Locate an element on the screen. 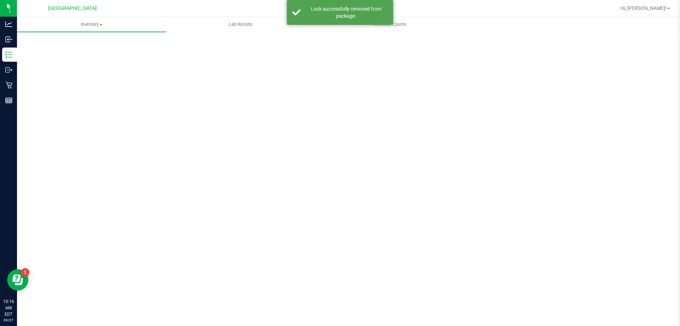 The height and width of the screenshot is (326, 680). inline-svg: Inventory is located at coordinates (9, 55).